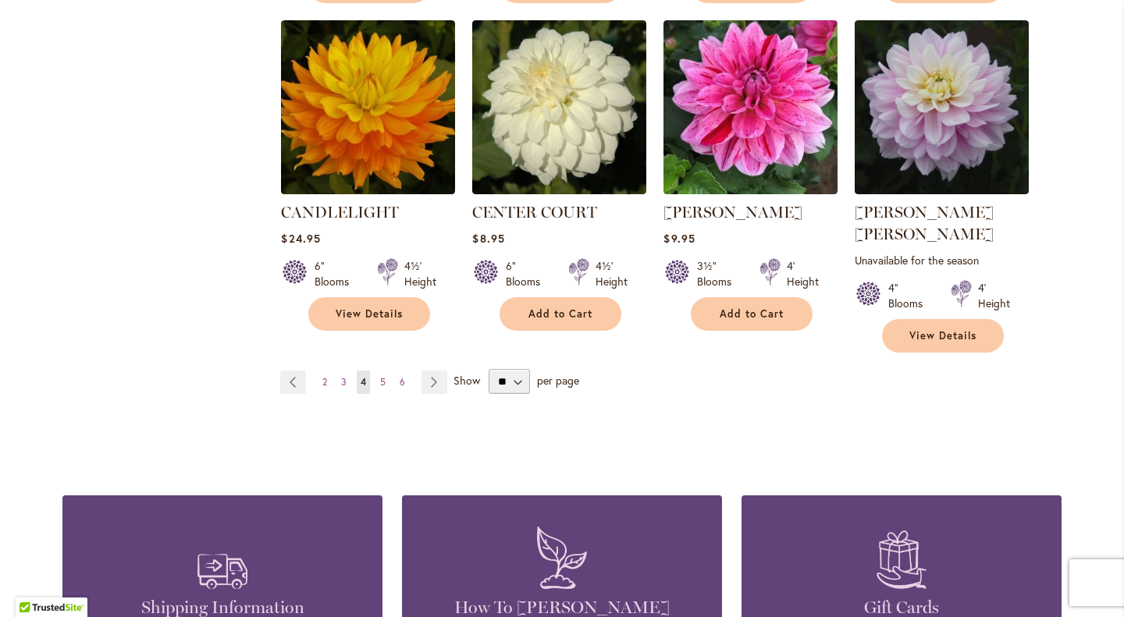 Image resolution: width=1124 pixels, height=617 pixels. I want to click on span: 3, so click(343, 382).